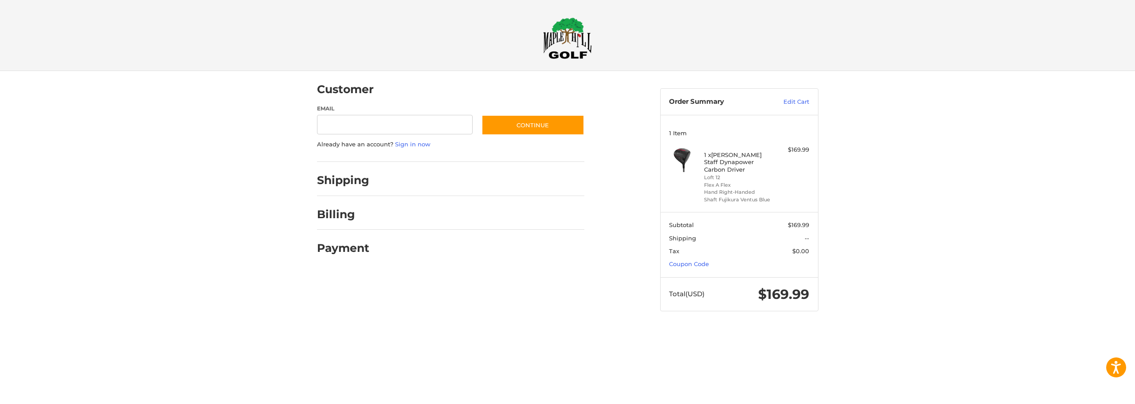 The height and width of the screenshot is (404, 1135). What do you see at coordinates (533, 125) in the screenshot?
I see `button: Continue` at bounding box center [533, 125].